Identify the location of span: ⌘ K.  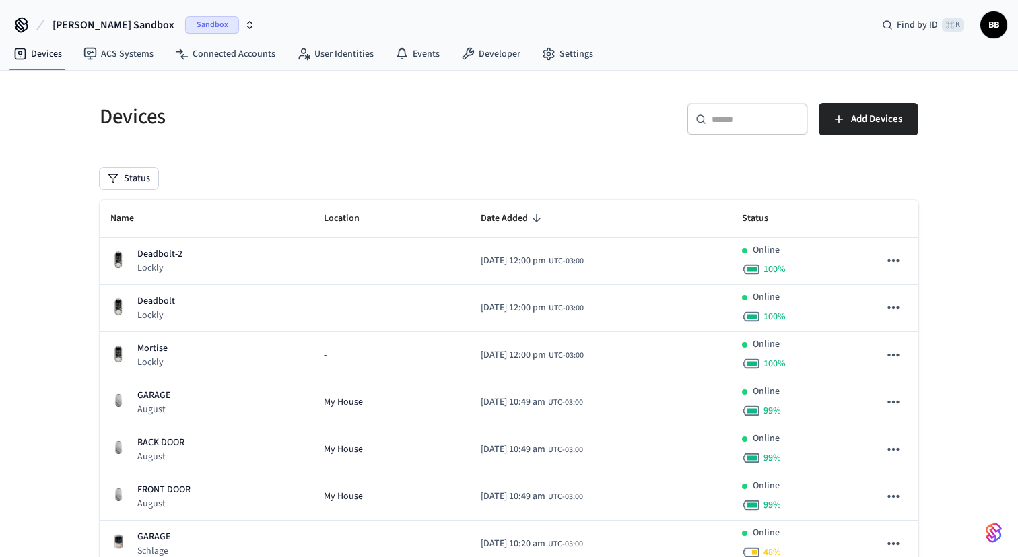
(953, 25).